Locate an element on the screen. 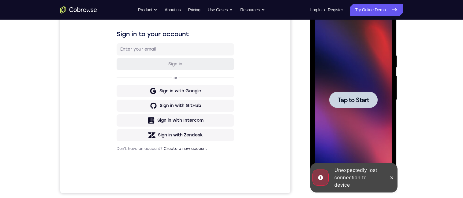  button: Product is located at coordinates (148, 10).